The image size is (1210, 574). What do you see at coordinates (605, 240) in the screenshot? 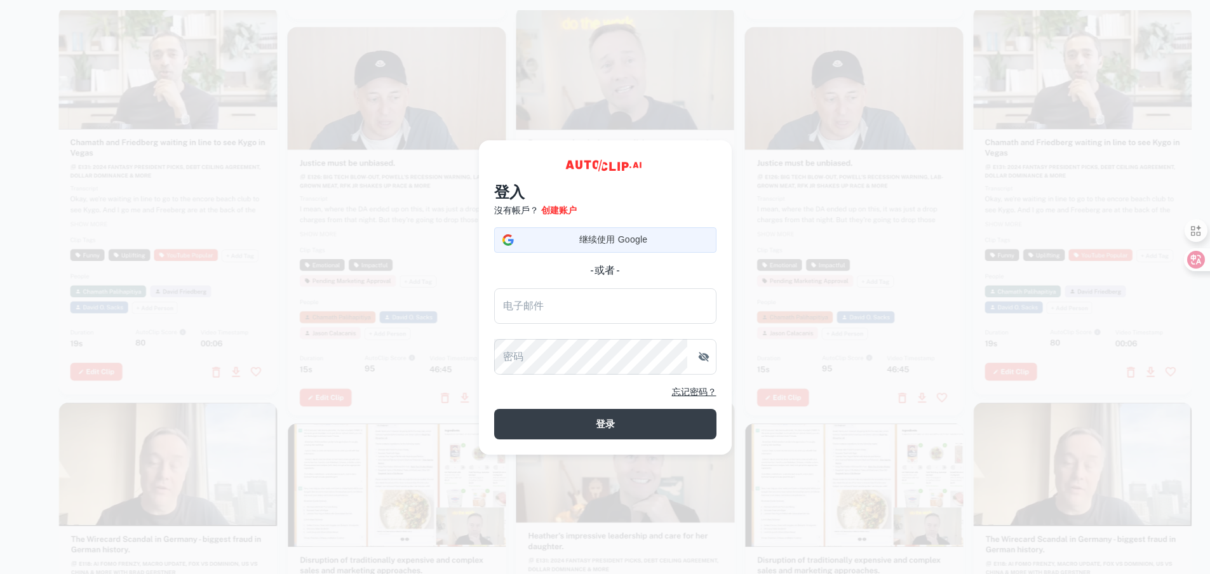
I see `div: 继续使用 Google` at bounding box center [605, 240].